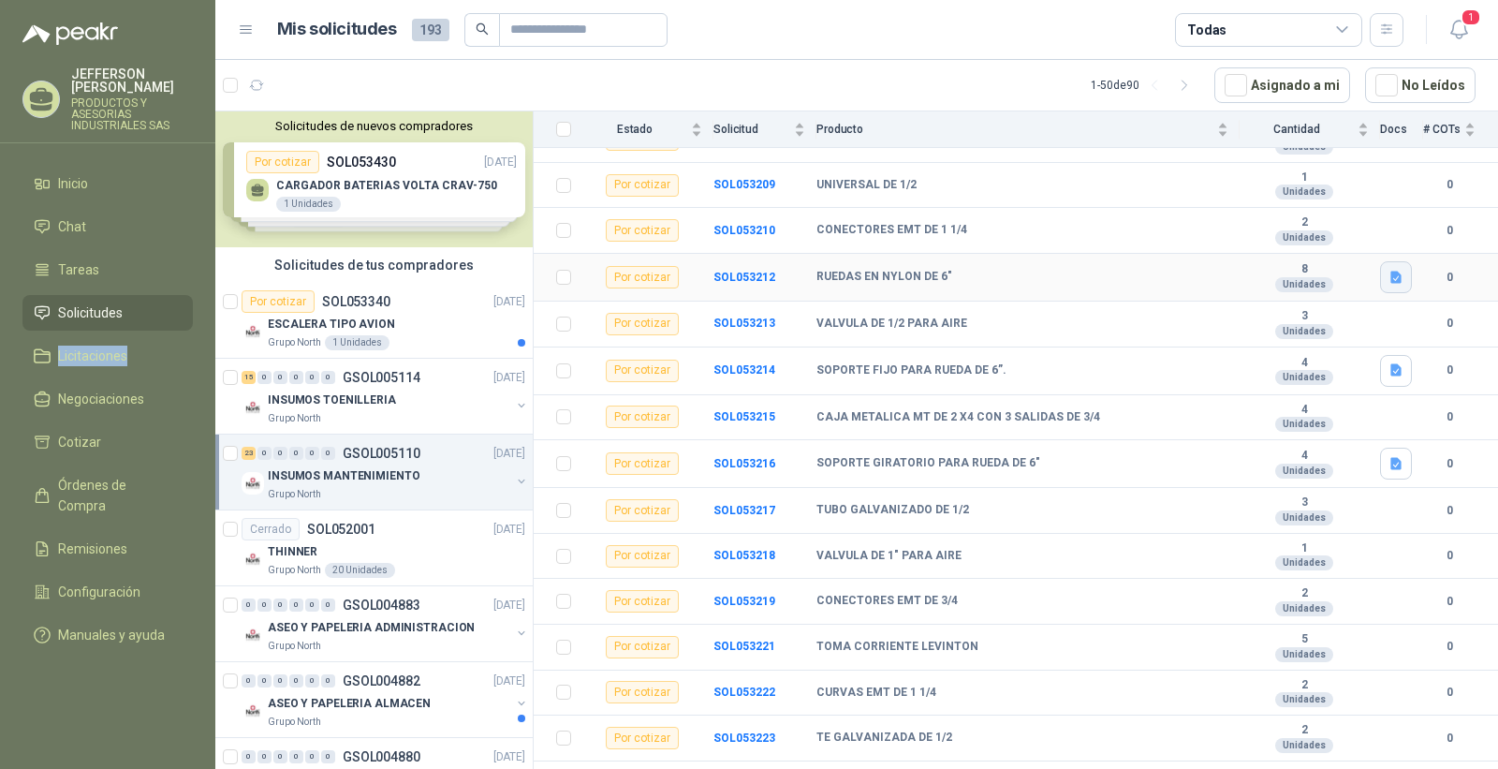 This screenshot has width=1498, height=769. Describe the element at coordinates (744, 417) in the screenshot. I see `a: SOL053215` at that location.